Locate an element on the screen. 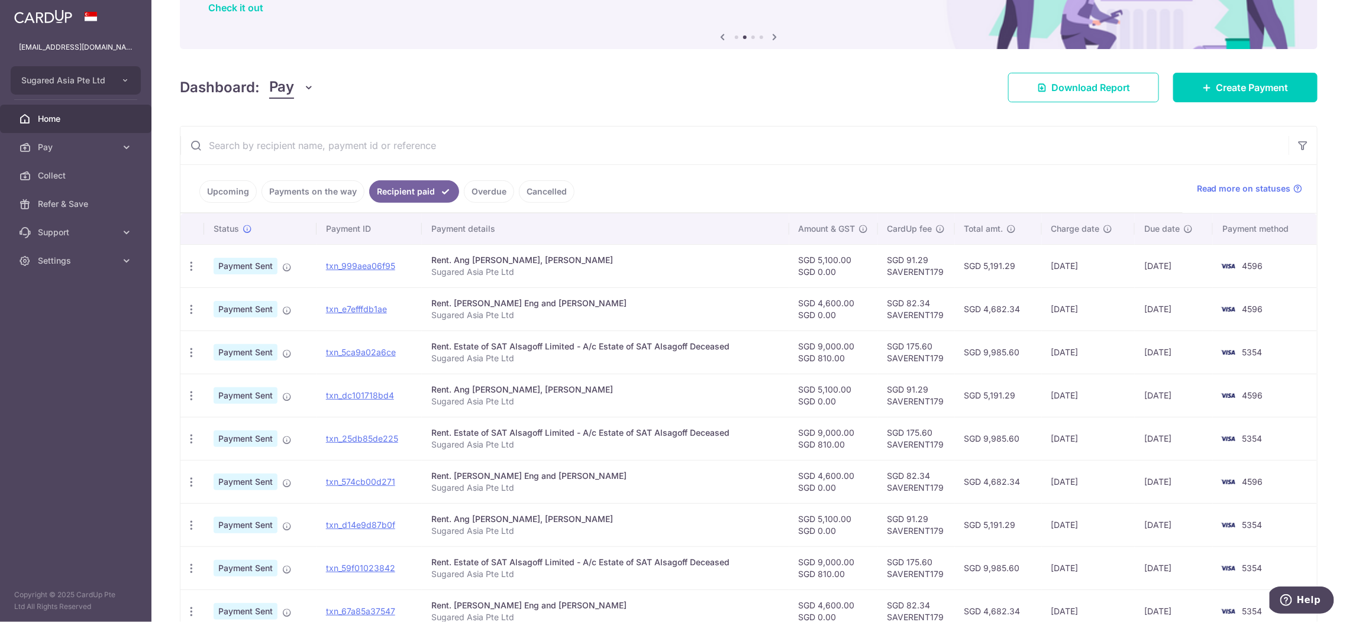 This screenshot has height=622, width=1346. a: Create Payment is located at coordinates (1245, 88).